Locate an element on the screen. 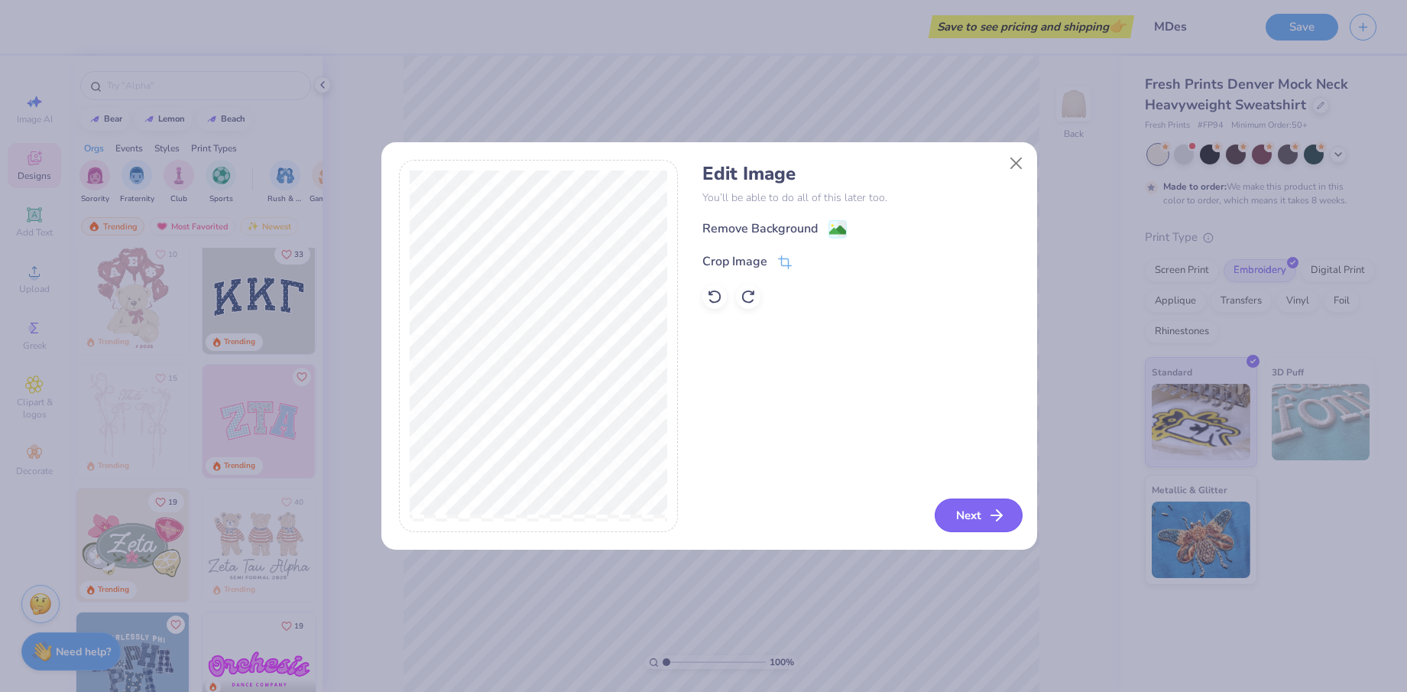 This screenshot has width=1407, height=692. button: Next is located at coordinates (978, 515).